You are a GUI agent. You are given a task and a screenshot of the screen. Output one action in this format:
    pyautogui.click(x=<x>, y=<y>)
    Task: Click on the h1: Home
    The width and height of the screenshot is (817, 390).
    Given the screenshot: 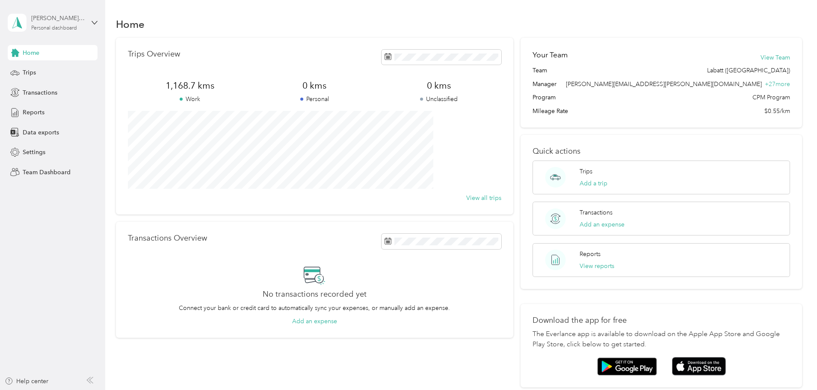 What is the action you would take?
    pyautogui.click(x=130, y=24)
    